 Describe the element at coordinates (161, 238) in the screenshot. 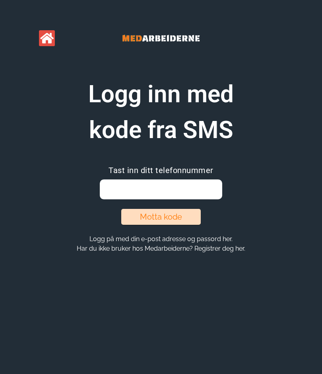

I see `button: Logg på med din e-post adresse og passord her.` at that location.